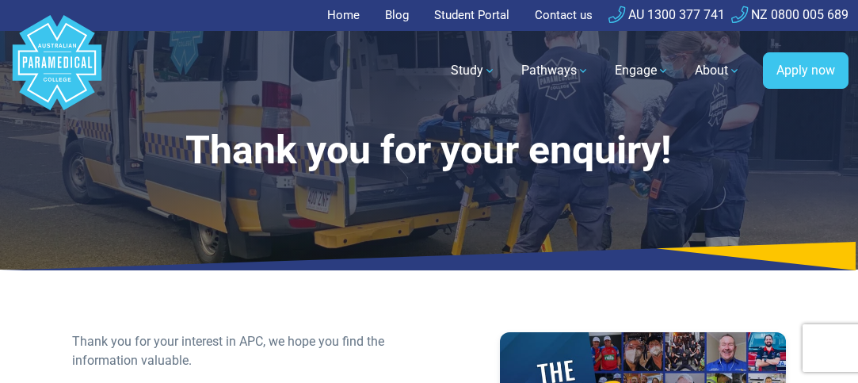 This screenshot has height=383, width=858. I want to click on a: NZ 0800 005 689, so click(790, 14).